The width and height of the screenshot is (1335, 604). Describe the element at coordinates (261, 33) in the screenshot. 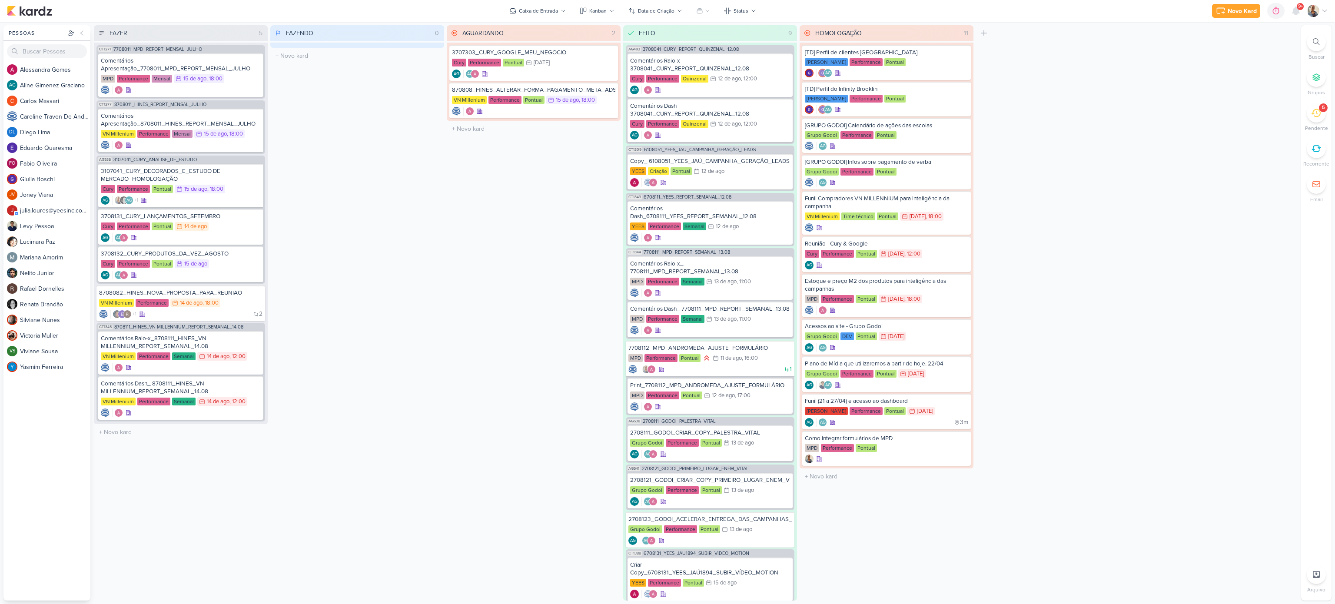

I see `div: 5` at that location.